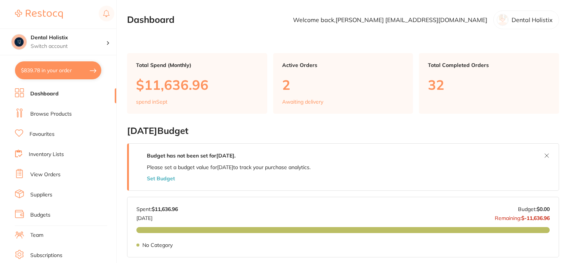  What do you see at coordinates (19, 42) in the screenshot?
I see `img: Dental Holistix` at bounding box center [19, 42].